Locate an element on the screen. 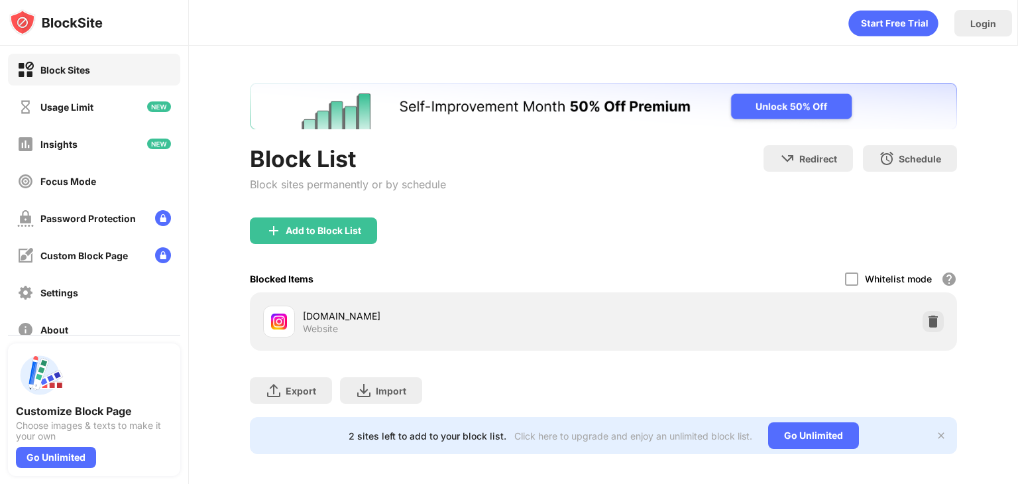 The image size is (1018, 484). div: Block sites permanently or by schedule is located at coordinates (348, 184).